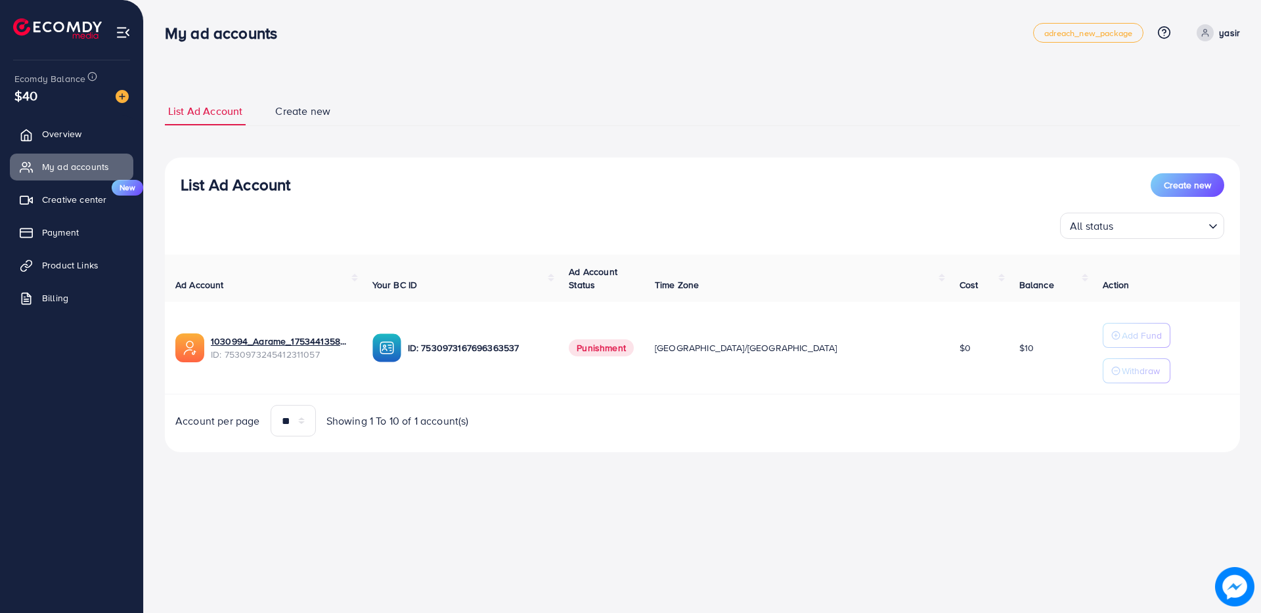  I want to click on input: Search for option, so click(1161, 225).